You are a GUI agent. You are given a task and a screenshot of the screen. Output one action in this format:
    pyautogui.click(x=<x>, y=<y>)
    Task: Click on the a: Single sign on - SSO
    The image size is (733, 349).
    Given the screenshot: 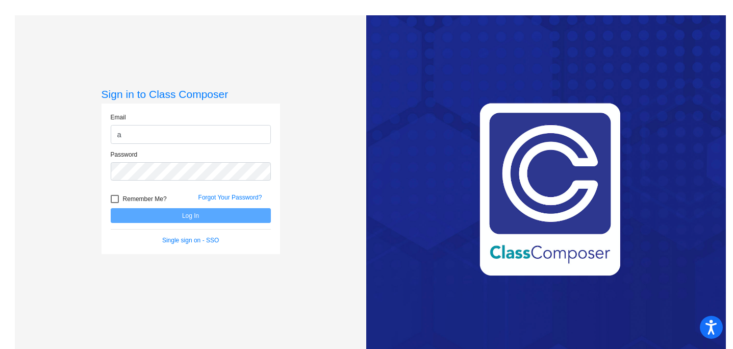 What is the action you would take?
    pyautogui.click(x=190, y=240)
    